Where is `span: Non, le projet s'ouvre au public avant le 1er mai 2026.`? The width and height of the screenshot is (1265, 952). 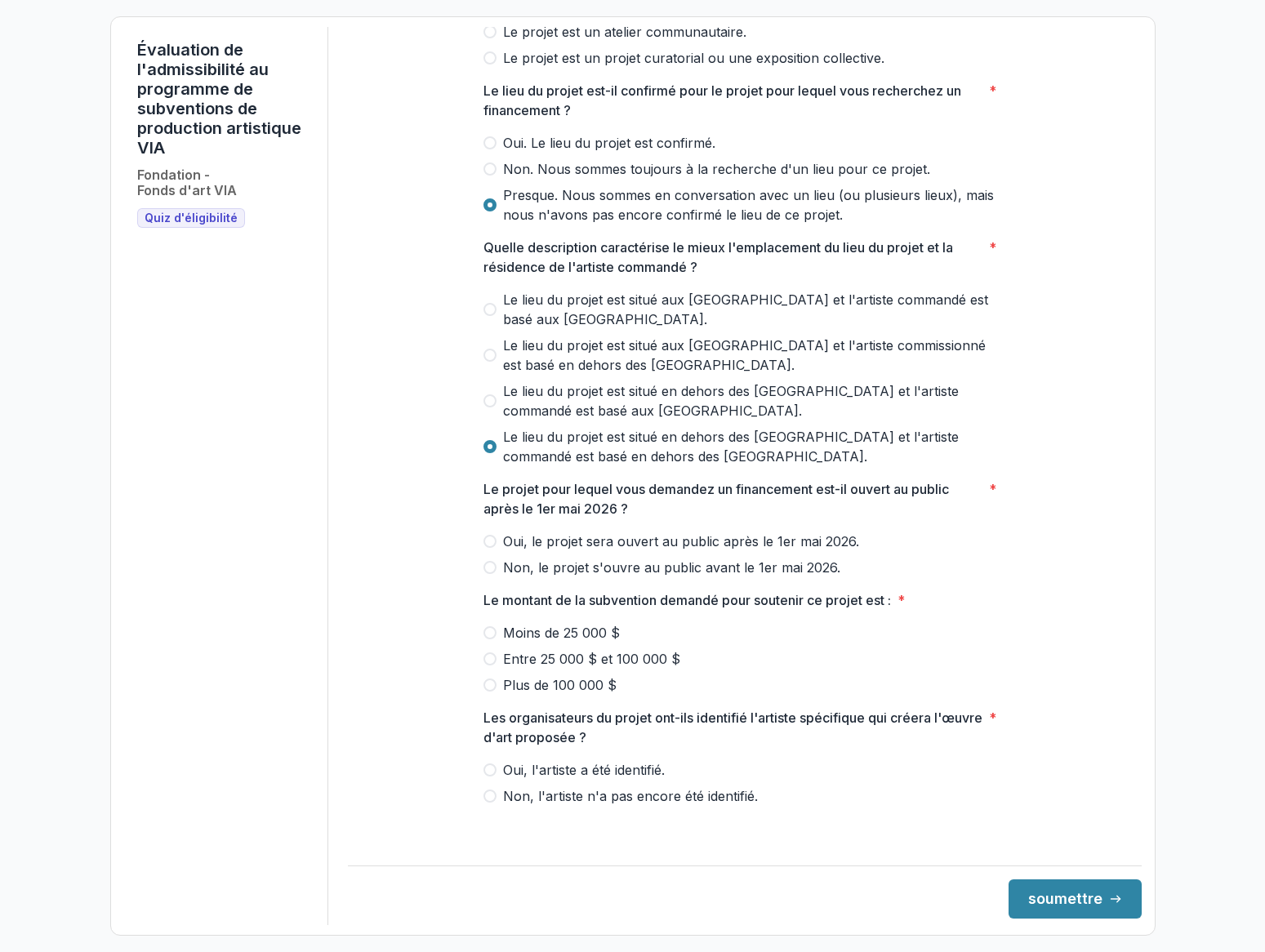 span: Non, le projet s'ouvre au public avant le 1er mai 2026. is located at coordinates (671, 568).